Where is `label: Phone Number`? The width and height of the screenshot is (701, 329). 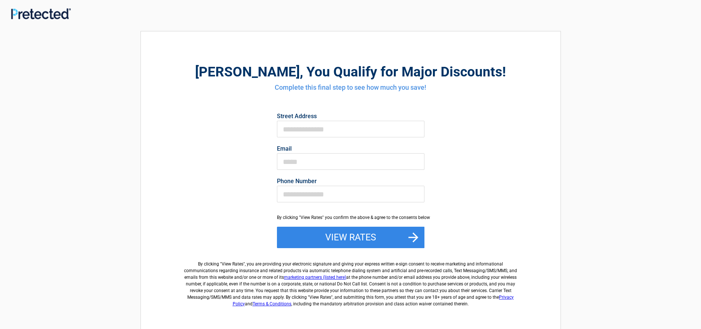
label: Phone Number is located at coordinates (351, 181).